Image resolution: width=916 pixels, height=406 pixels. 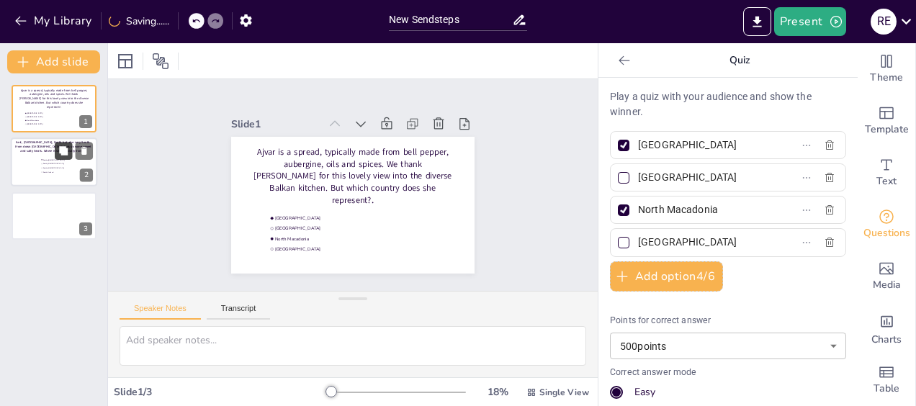 I want to click on input: Option 3, so click(x=705, y=210).